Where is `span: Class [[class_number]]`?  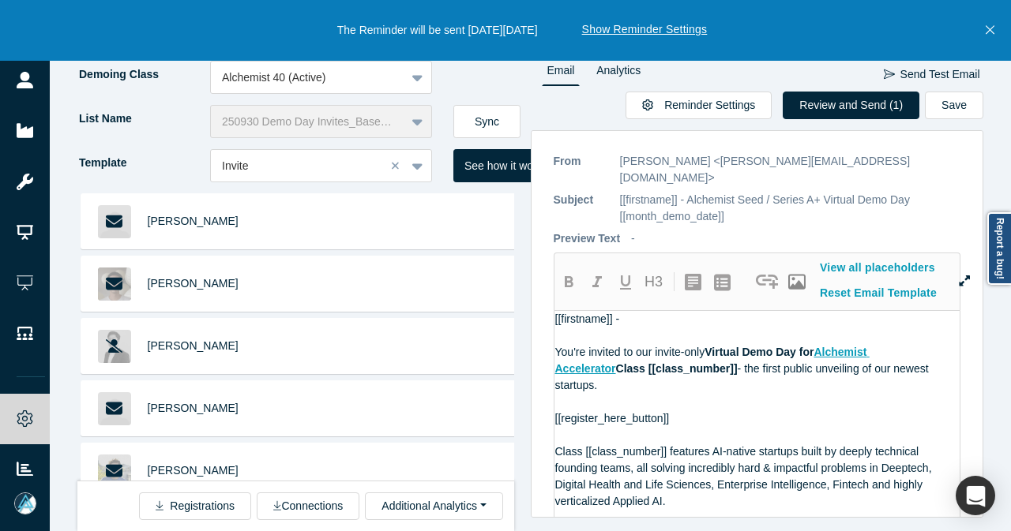
span: Class [[class_number]] is located at coordinates (677, 369).